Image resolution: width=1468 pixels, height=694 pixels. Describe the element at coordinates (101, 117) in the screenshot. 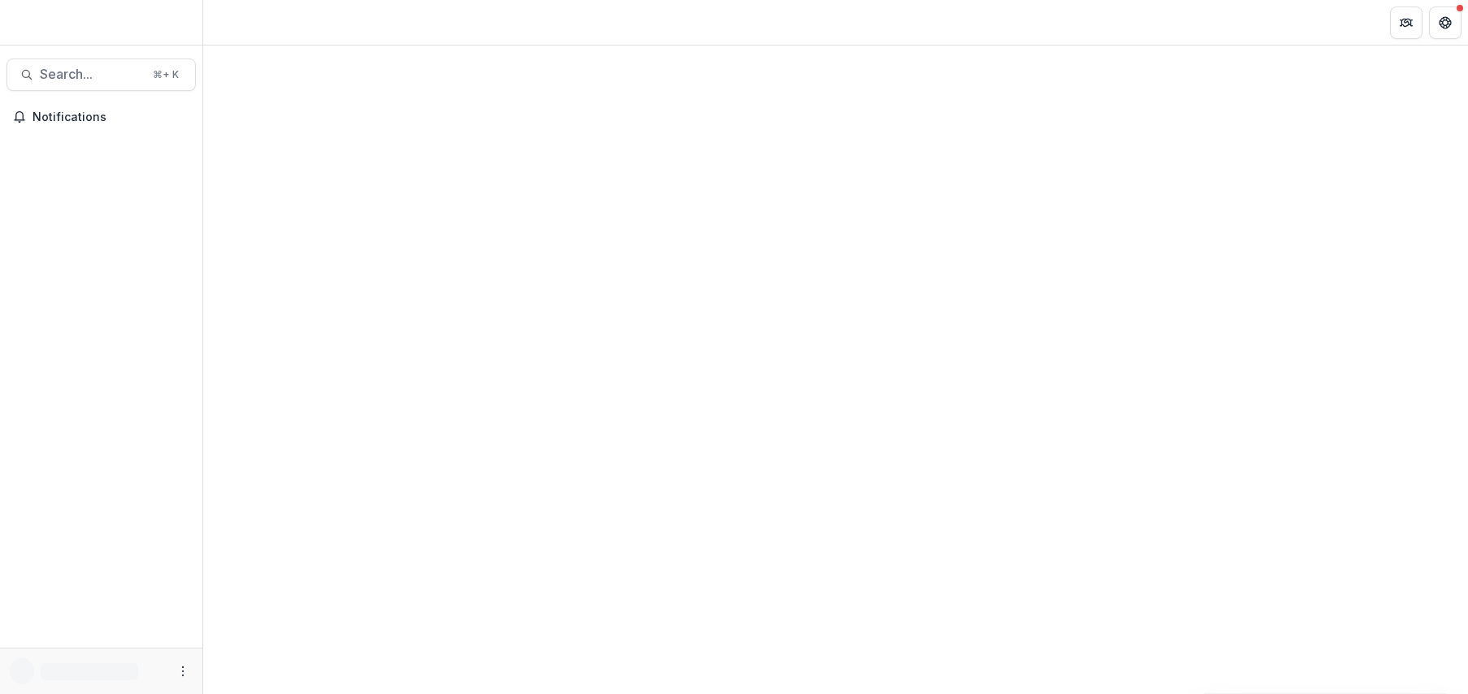

I see `button: Notifications` at that location.